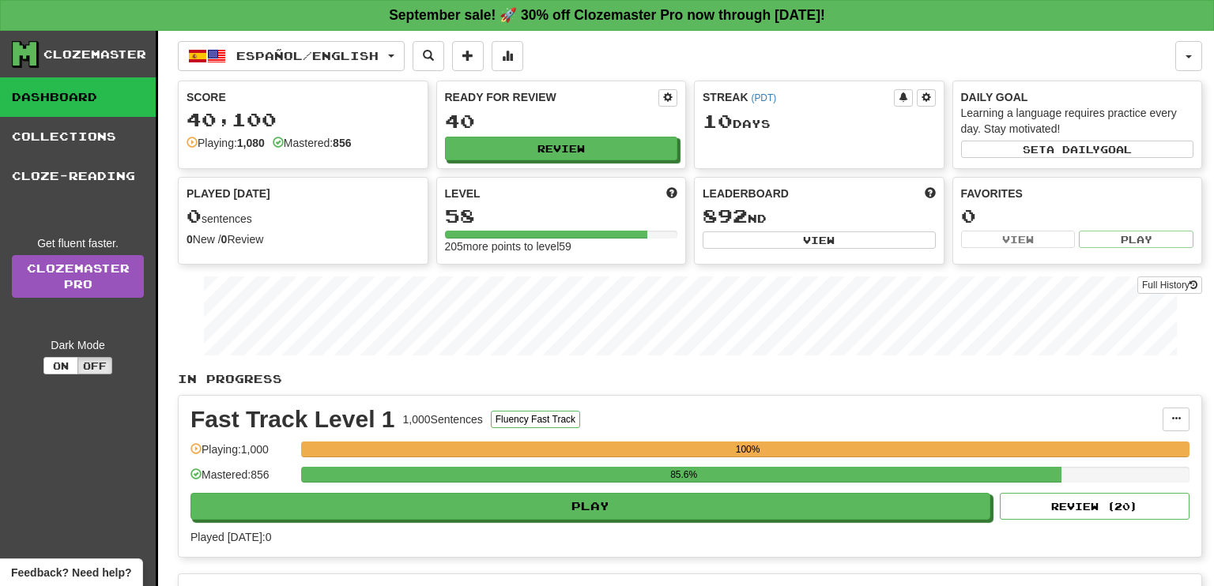 This screenshot has height=586, width=1214. What do you see at coordinates (95, 55) in the screenshot?
I see `div: Clozemaster` at bounding box center [95, 55].